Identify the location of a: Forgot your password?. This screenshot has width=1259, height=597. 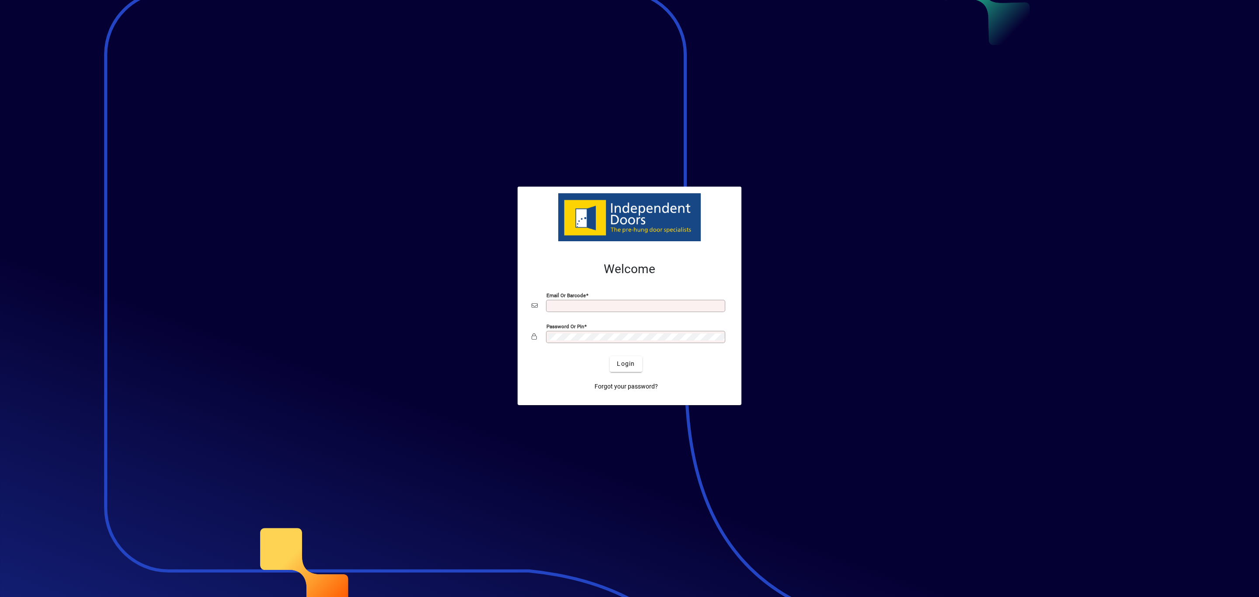
(626, 387).